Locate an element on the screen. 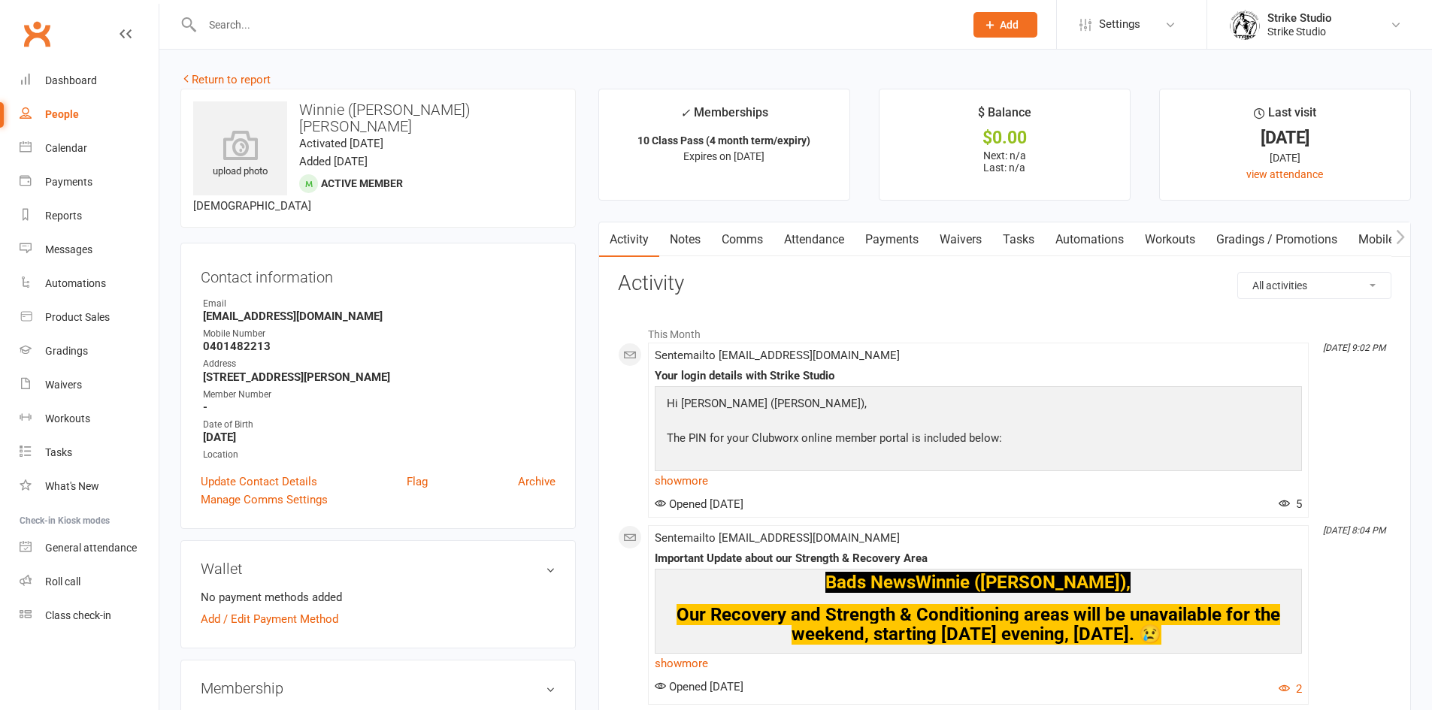  div: Messages is located at coordinates (68, 250).